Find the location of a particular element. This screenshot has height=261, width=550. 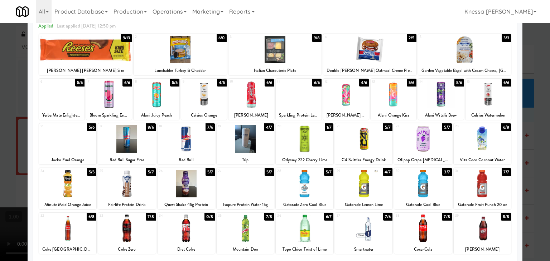

div: 215/7C4 Skittles Energy Drink is located at coordinates (364, 144).